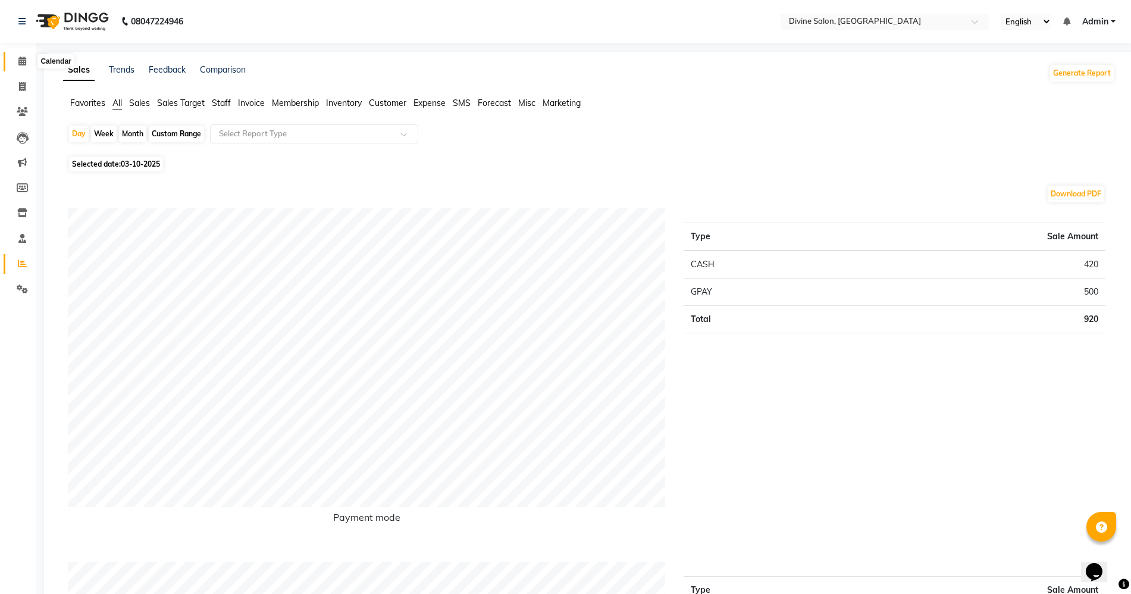 The width and height of the screenshot is (1131, 594). Describe the element at coordinates (761, 292) in the screenshot. I see `td: GPAY` at that location.